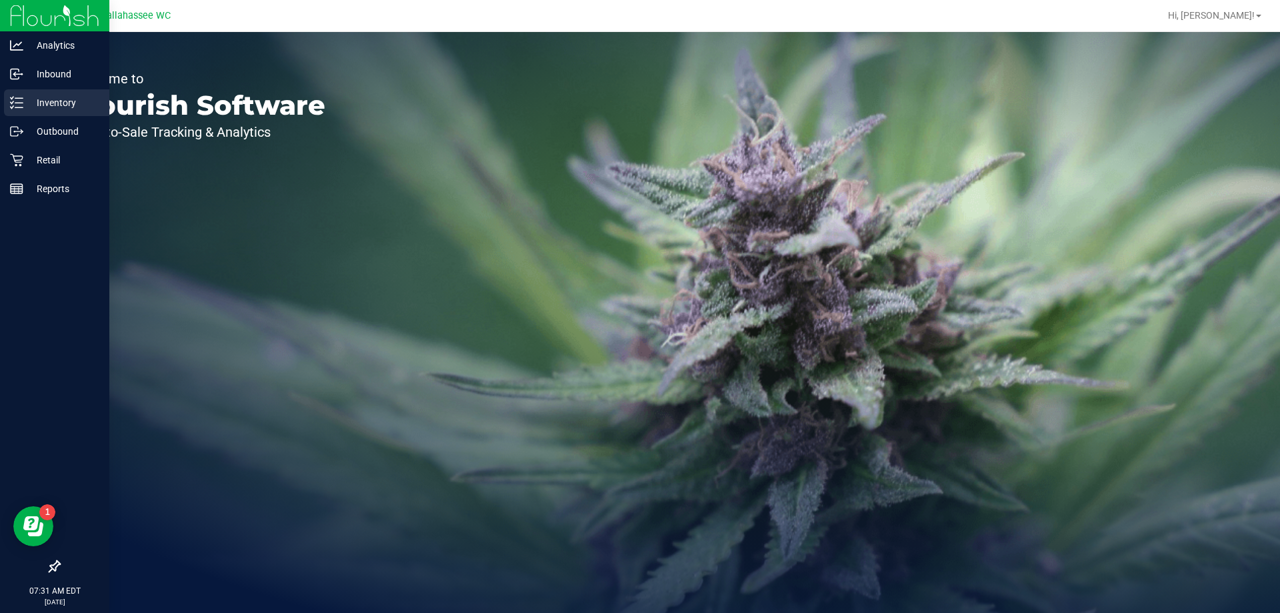  What do you see at coordinates (8, 7) in the screenshot?
I see `span: 1` at bounding box center [8, 7].